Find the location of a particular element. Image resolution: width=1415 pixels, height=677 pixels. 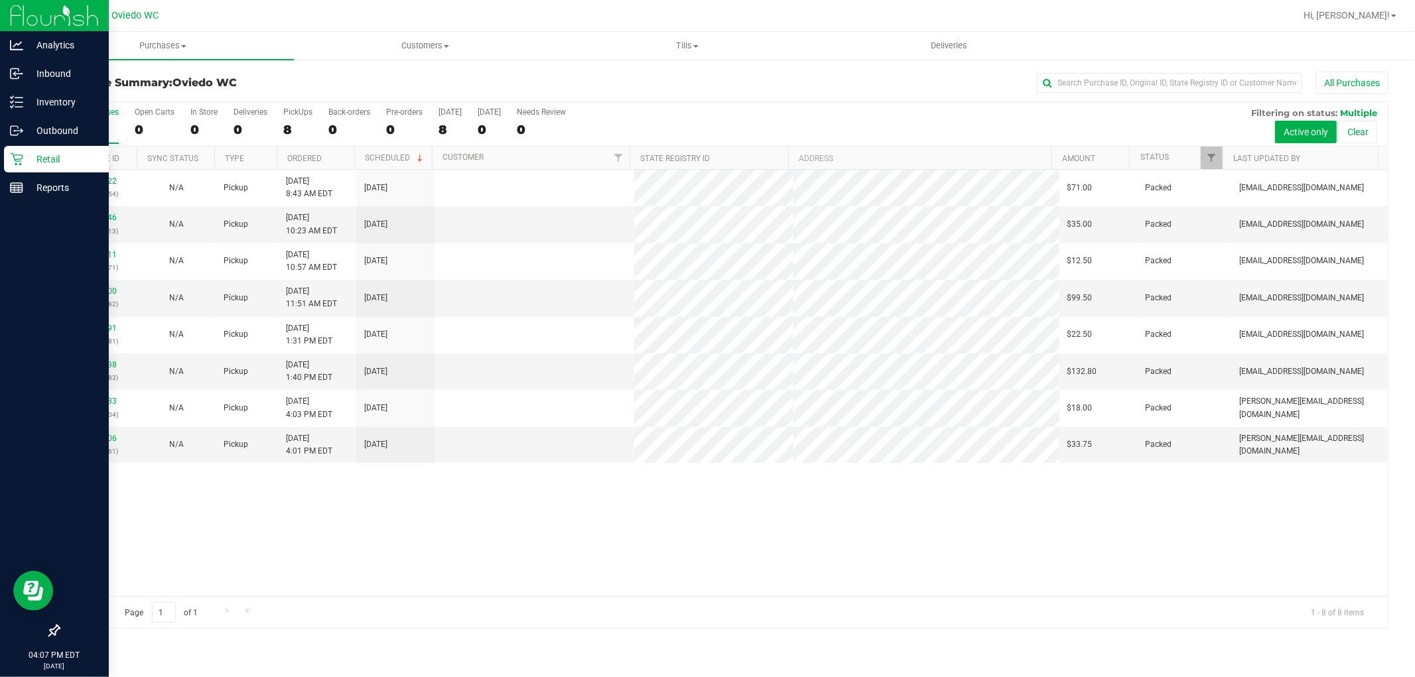

a: Customer is located at coordinates (463, 157).